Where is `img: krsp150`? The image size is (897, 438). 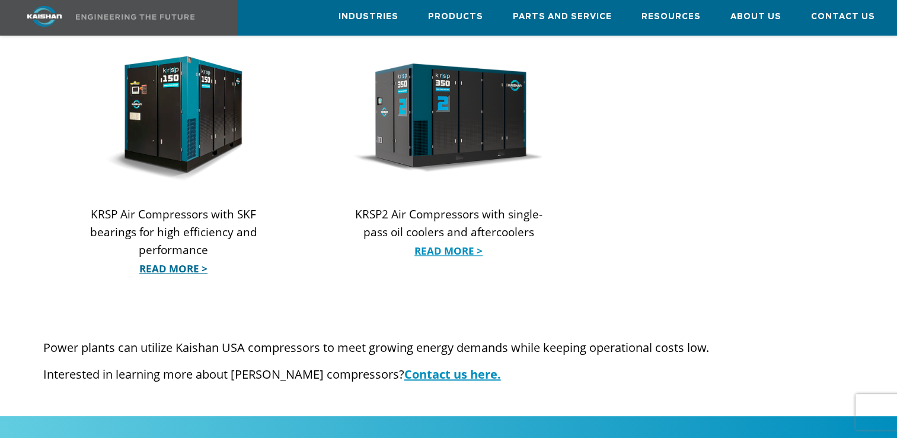
img: krsp150 is located at coordinates (174, 119).